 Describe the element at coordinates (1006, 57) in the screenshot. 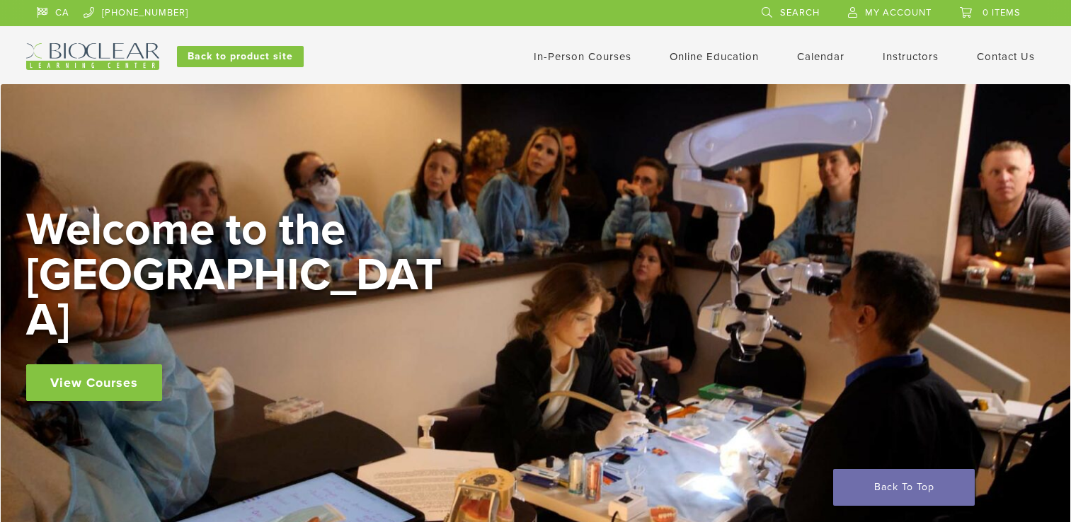

I see `a: Contact Us` at that location.